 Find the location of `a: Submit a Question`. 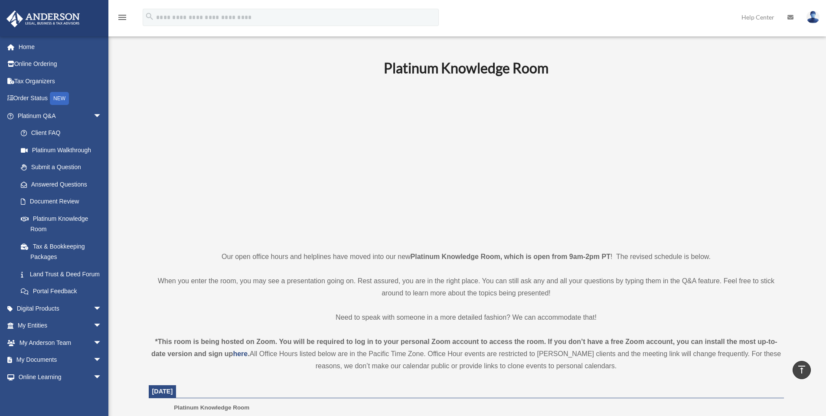

a: Submit a Question is located at coordinates (63, 167).